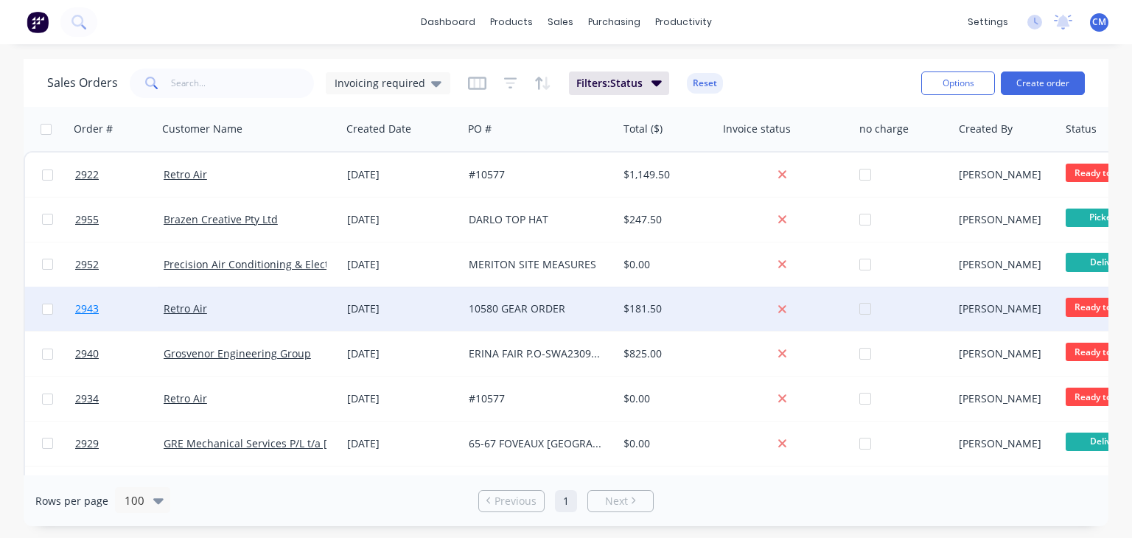 This screenshot has width=1132, height=538. What do you see at coordinates (71, 501) in the screenshot?
I see `span: Rows per page` at bounding box center [71, 501].